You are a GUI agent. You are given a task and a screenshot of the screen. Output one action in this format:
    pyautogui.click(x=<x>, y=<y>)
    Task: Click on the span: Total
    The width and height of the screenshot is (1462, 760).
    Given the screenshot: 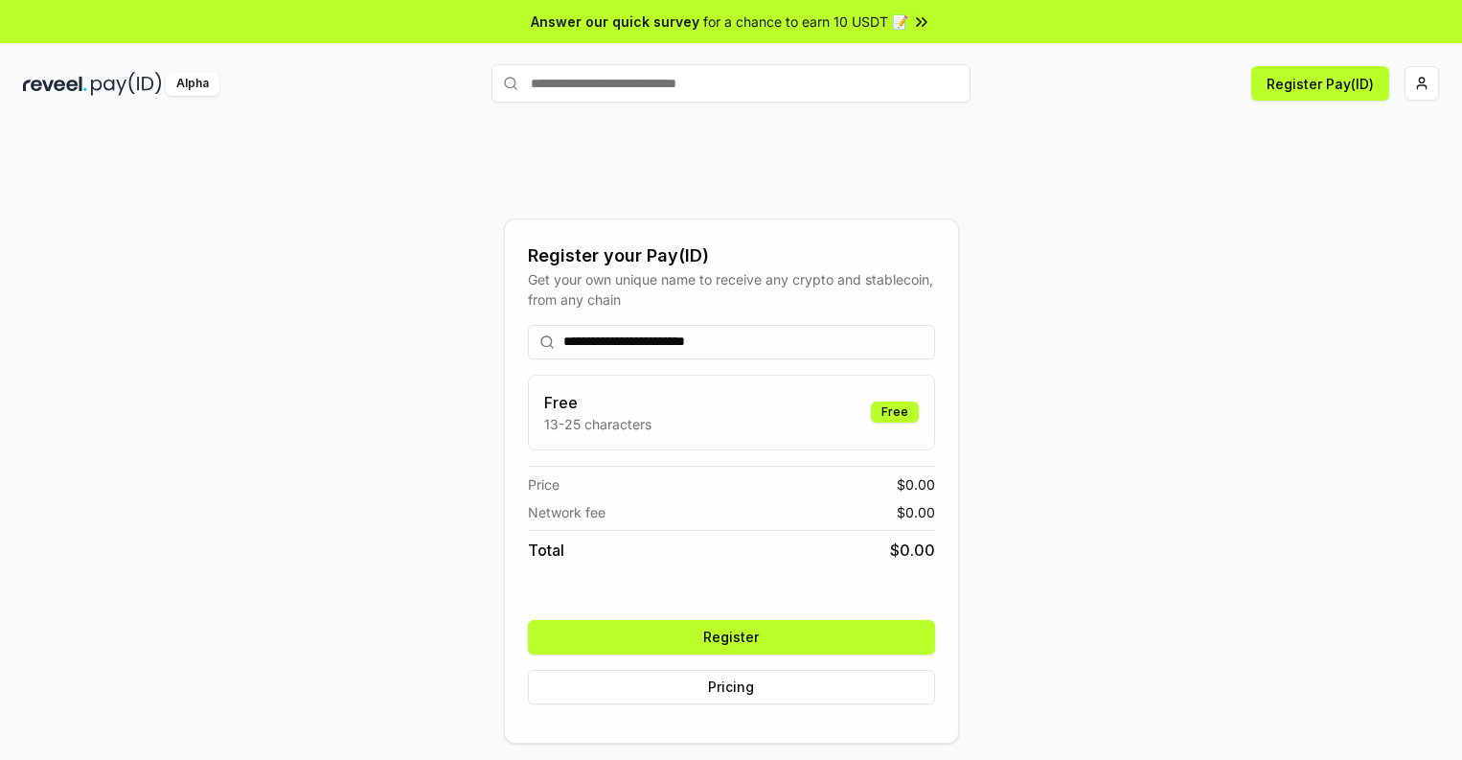 What is the action you would take?
    pyautogui.click(x=546, y=550)
    